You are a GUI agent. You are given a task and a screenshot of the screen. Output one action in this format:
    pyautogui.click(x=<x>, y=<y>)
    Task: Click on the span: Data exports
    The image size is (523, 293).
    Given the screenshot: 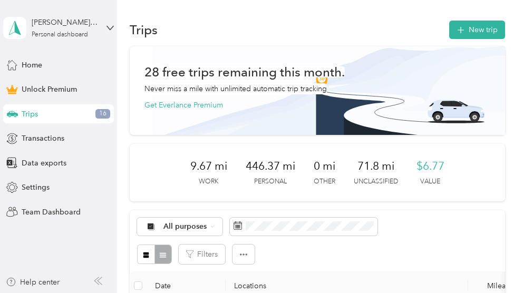 What is the action you would take?
    pyautogui.click(x=44, y=163)
    